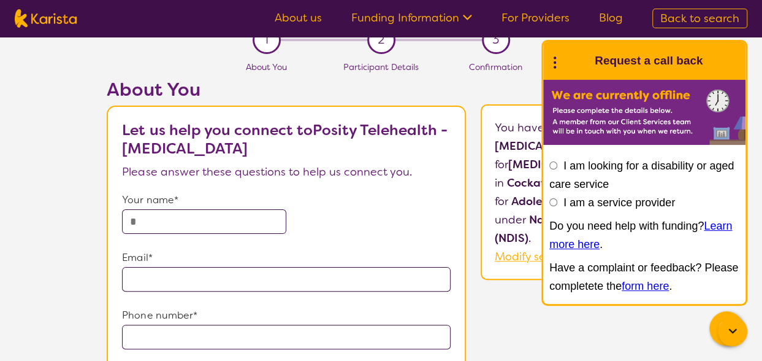 The width and height of the screenshot is (762, 361). What do you see at coordinates (700, 18) in the screenshot?
I see `a: Back to search` at bounding box center [700, 18].